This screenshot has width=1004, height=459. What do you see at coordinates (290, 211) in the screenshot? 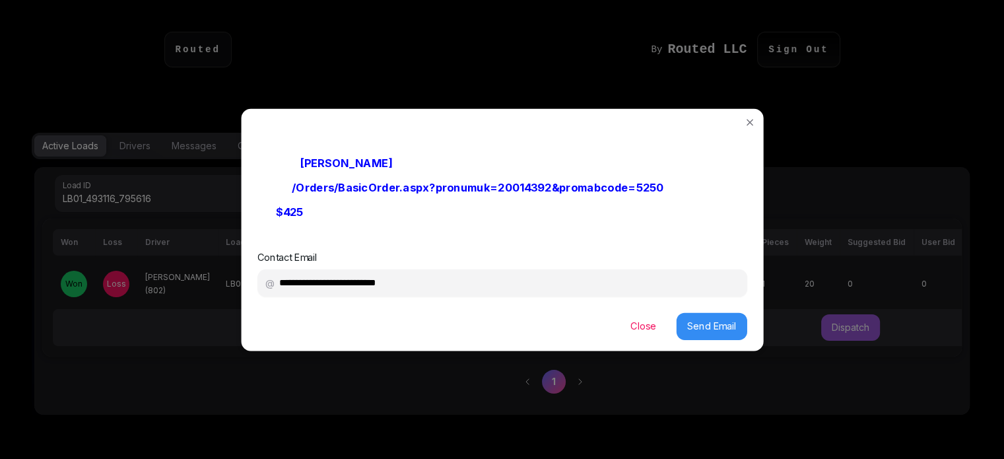
I see `b: $ 425` at bounding box center [290, 211].